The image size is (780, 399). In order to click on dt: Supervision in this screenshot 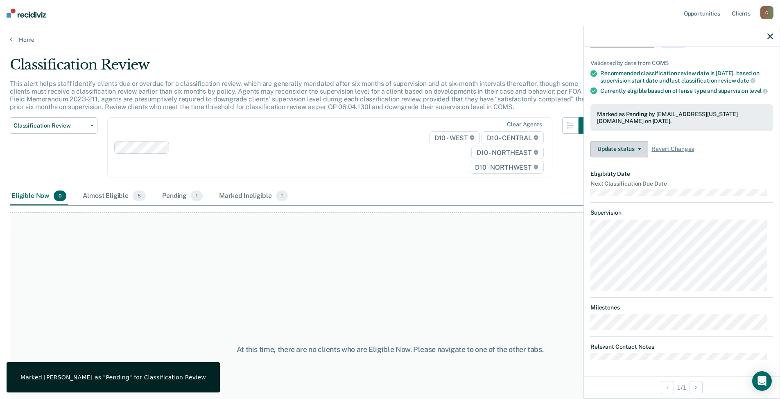, I will do `click(681, 213)`.